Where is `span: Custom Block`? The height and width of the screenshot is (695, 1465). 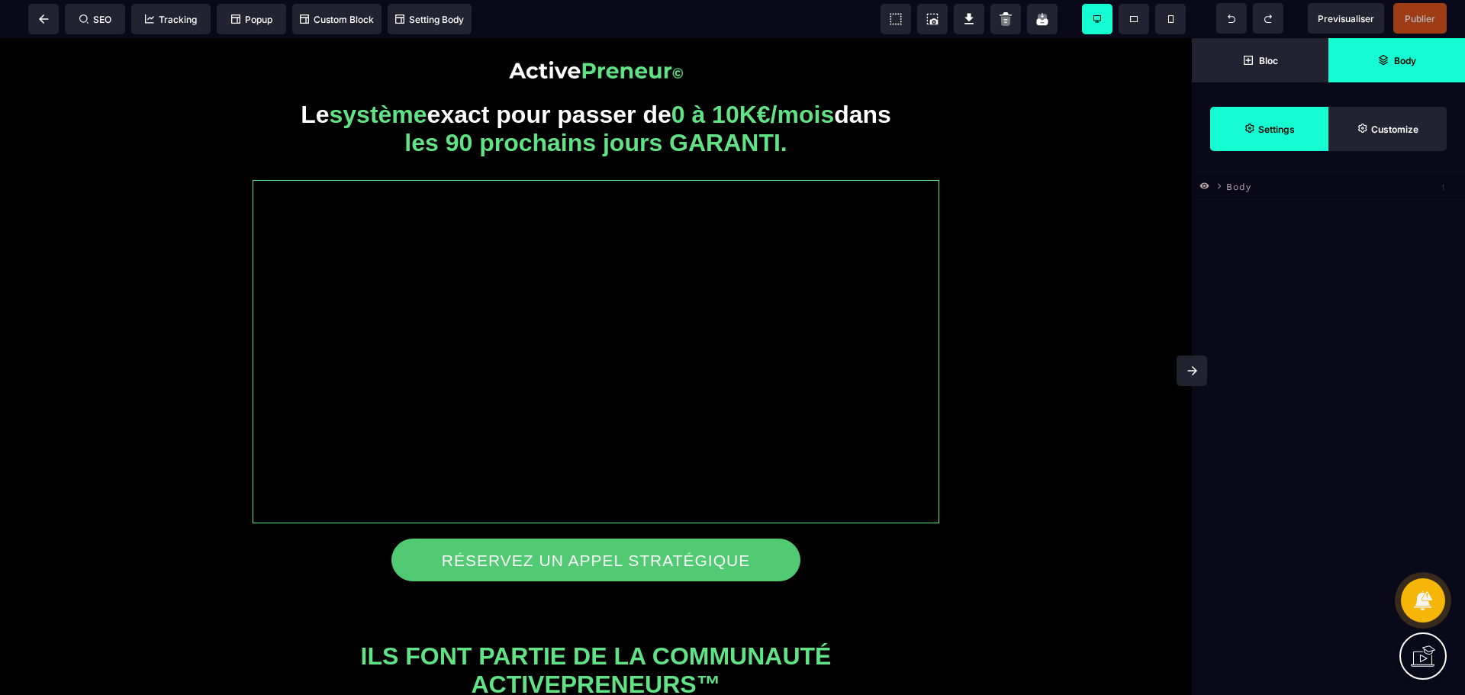
span: Custom Block is located at coordinates (336, 19).